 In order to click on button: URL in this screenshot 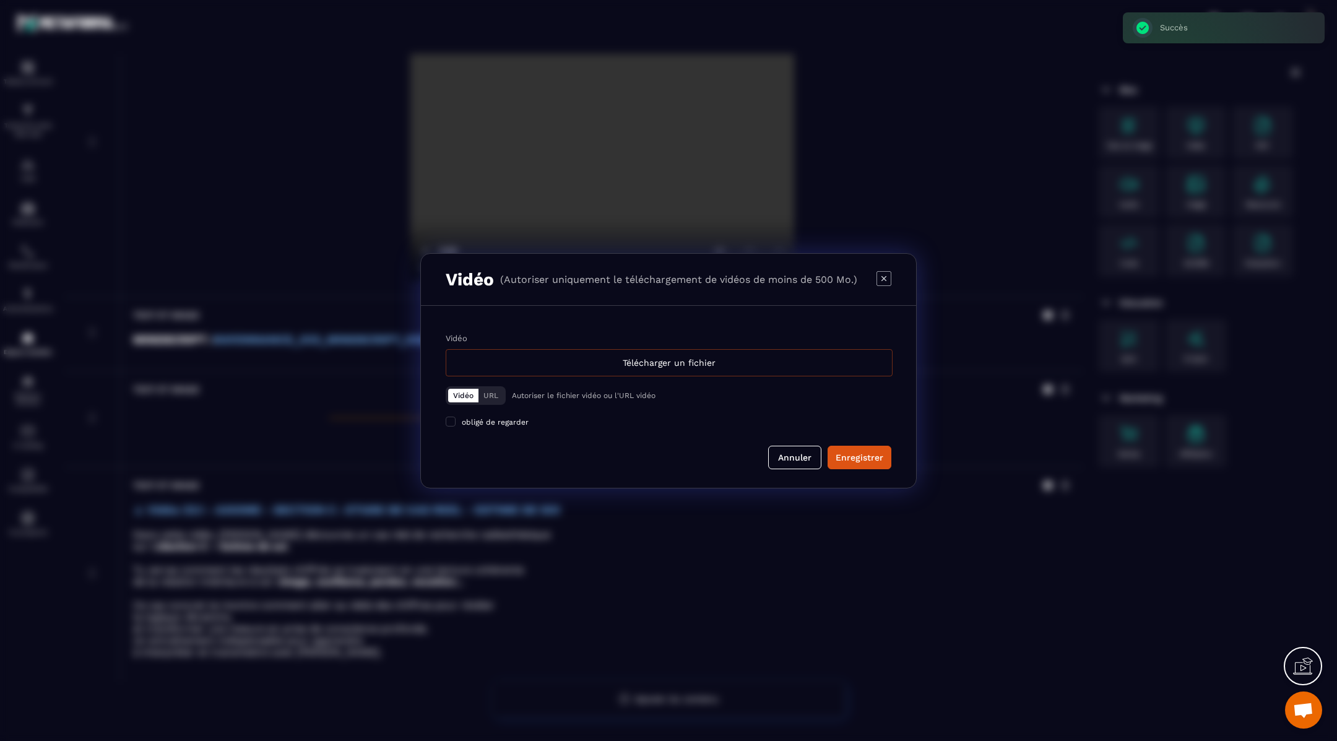, I will do `click(491, 396)`.